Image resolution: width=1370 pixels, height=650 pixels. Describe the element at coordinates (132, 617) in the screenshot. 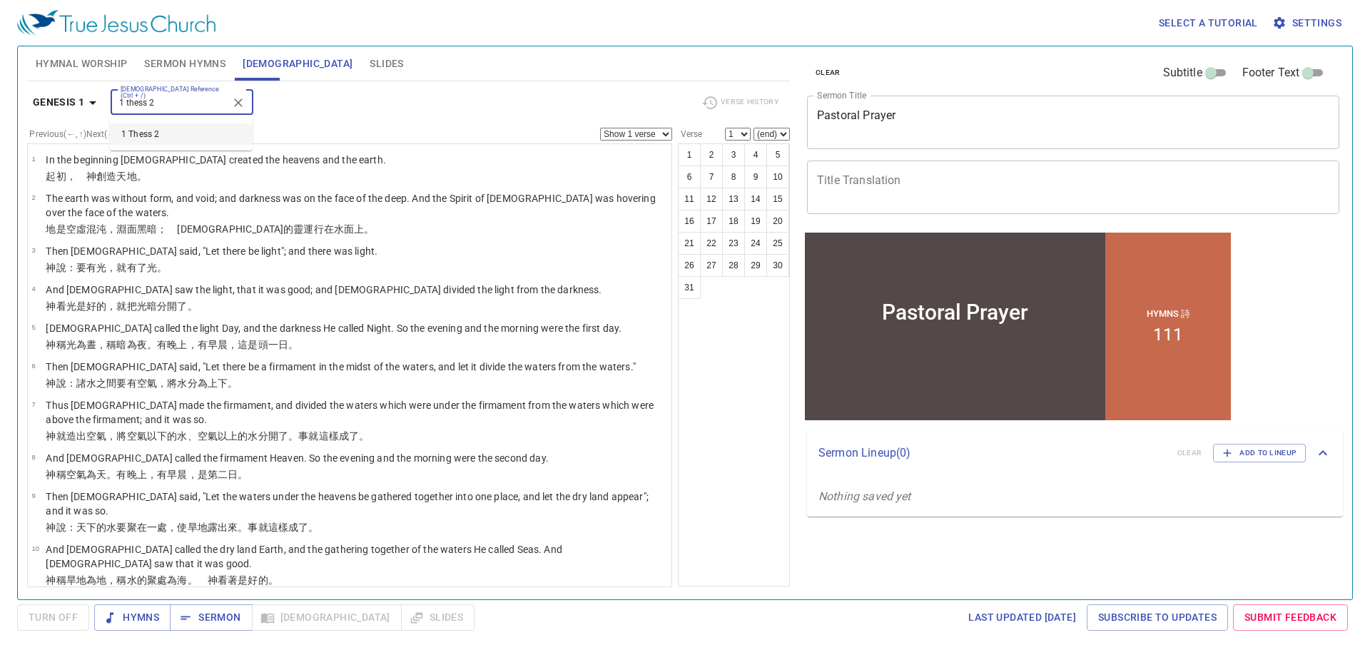

I see `span: Hymns` at that location.